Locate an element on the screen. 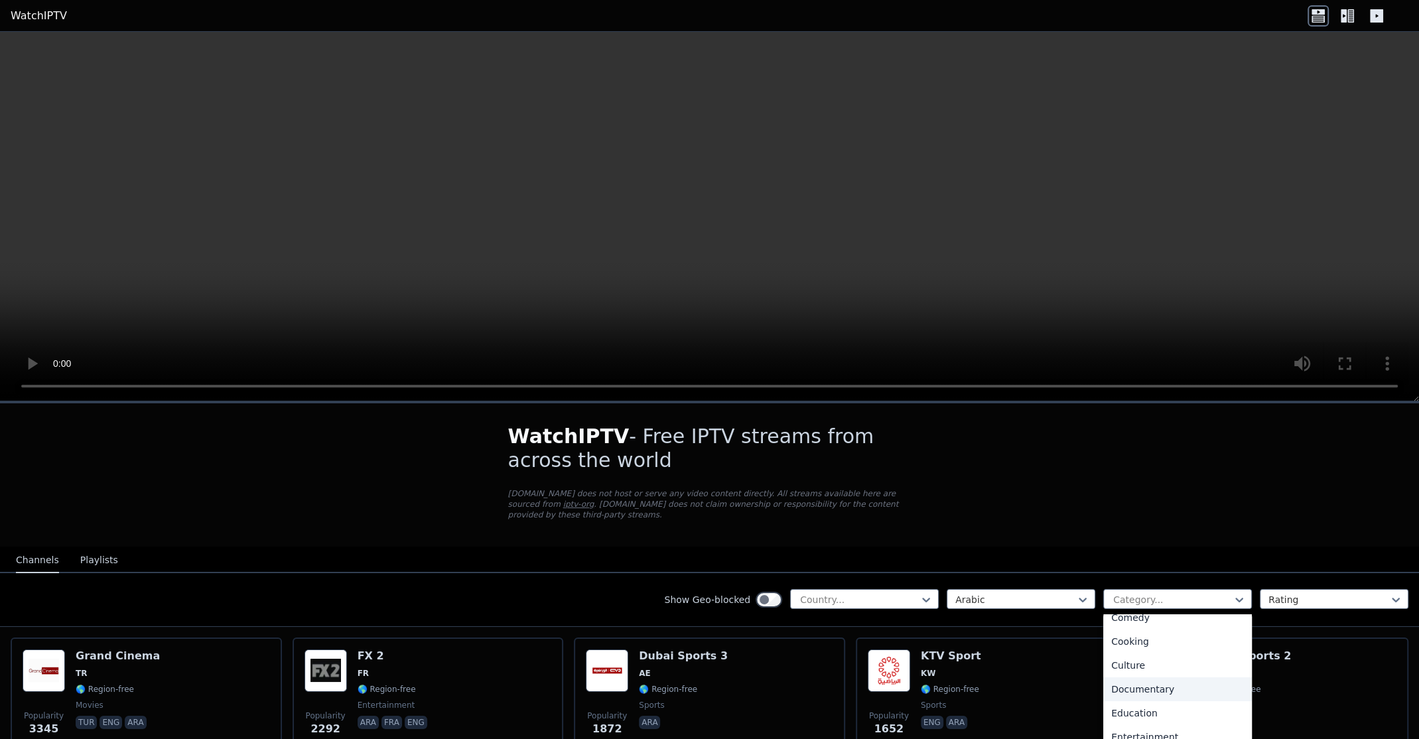 The width and height of the screenshot is (1419, 739). div: Comedy is located at coordinates (1178, 618).